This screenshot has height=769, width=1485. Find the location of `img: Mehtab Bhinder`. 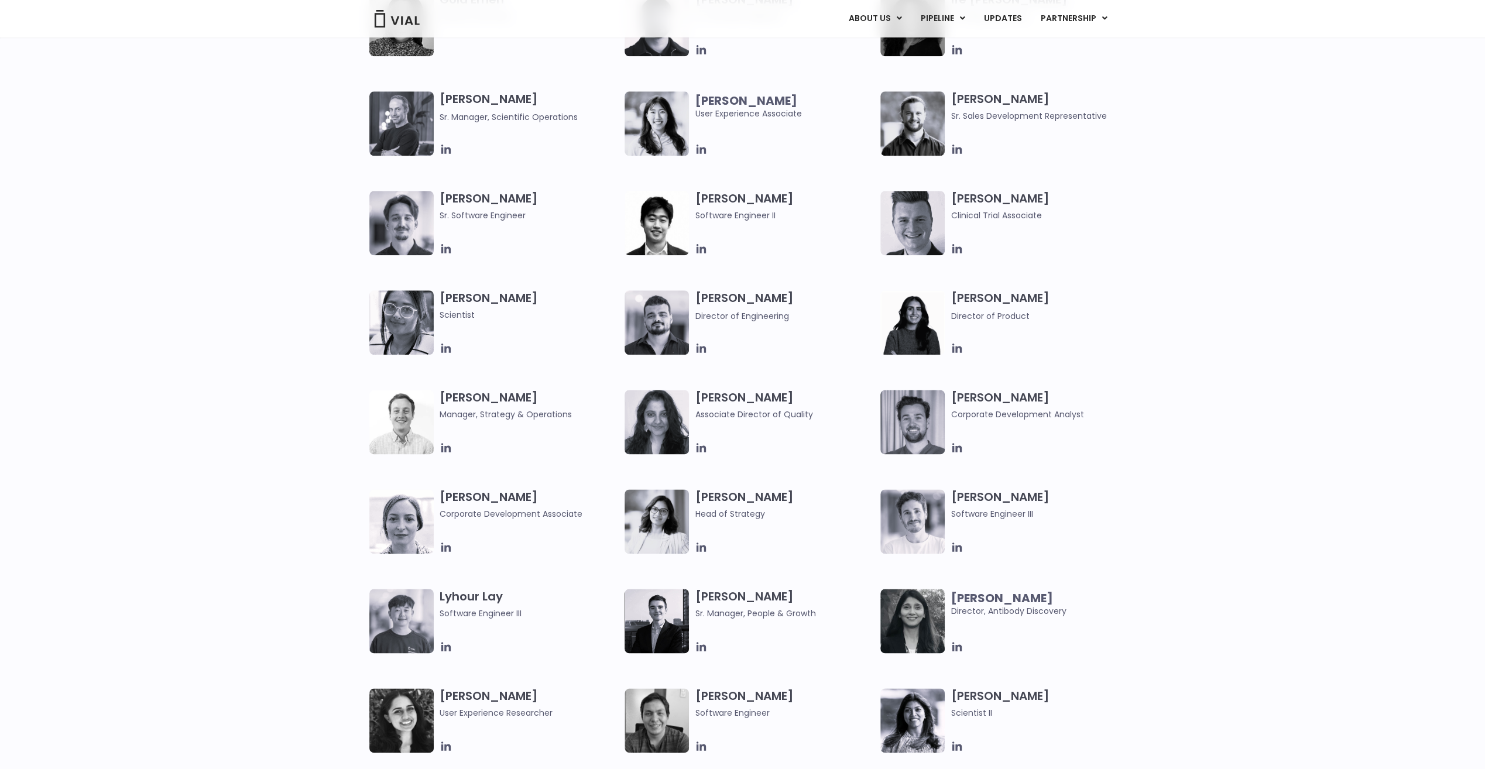

img: Mehtab Bhinder is located at coordinates (402, 721).